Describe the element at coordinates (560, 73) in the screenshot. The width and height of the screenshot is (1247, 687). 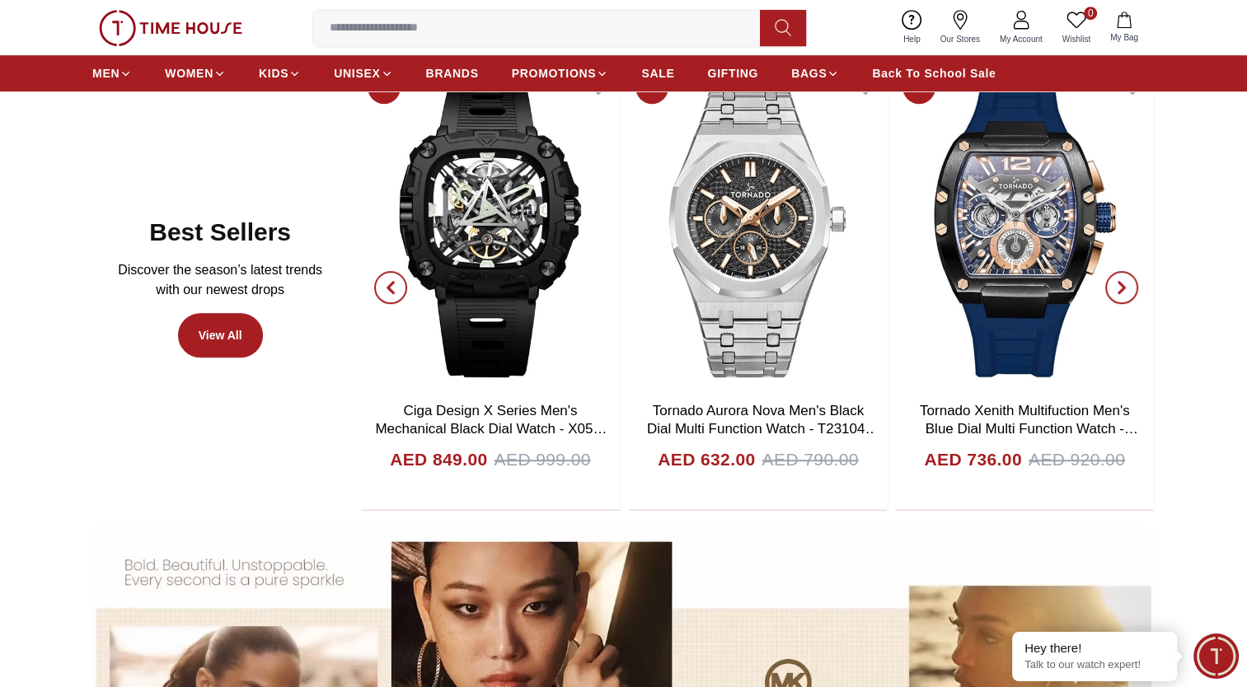
I see `a: PROMOTIONS` at that location.